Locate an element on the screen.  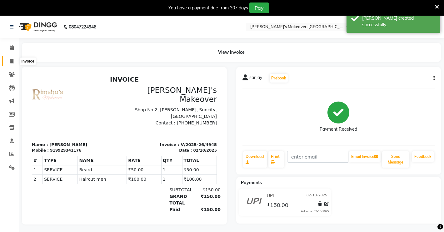
div: Bill created successfully. is located at coordinates (398, 22).